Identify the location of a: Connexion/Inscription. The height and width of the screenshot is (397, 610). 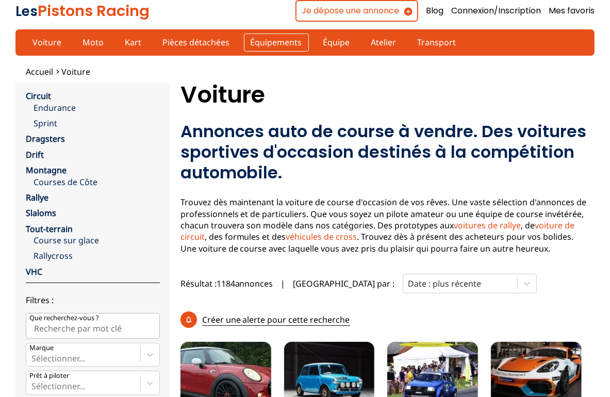
(496, 11).